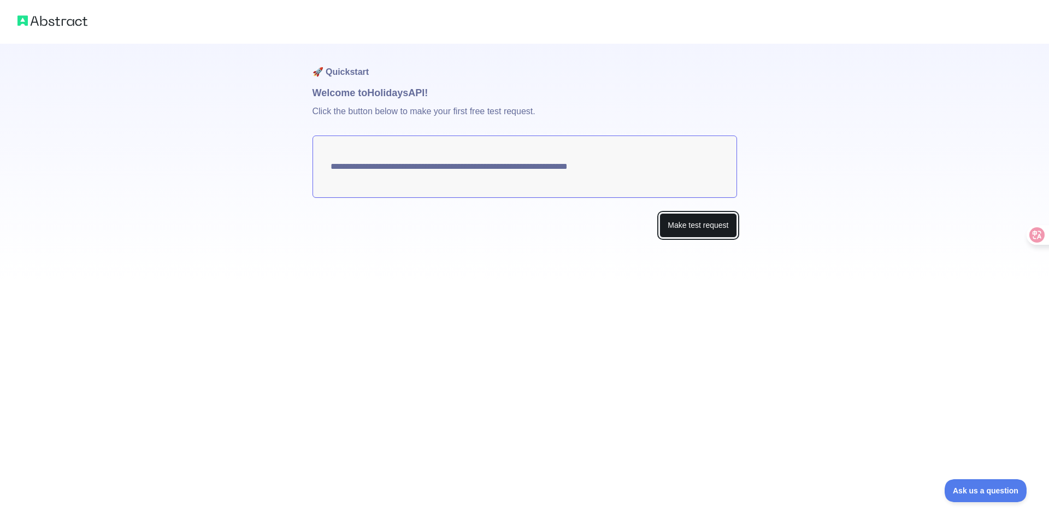 Image resolution: width=1049 pixels, height=524 pixels. What do you see at coordinates (524, 64) in the screenshot?
I see `h1: 🚀 Quickstart` at bounding box center [524, 64].